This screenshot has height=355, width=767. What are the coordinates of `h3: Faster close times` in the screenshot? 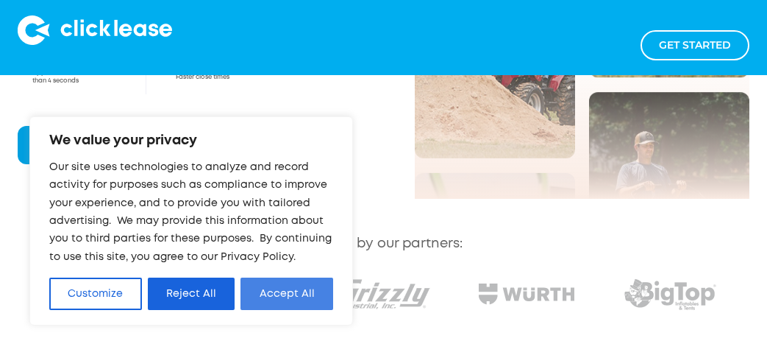 It's located at (195, 77).